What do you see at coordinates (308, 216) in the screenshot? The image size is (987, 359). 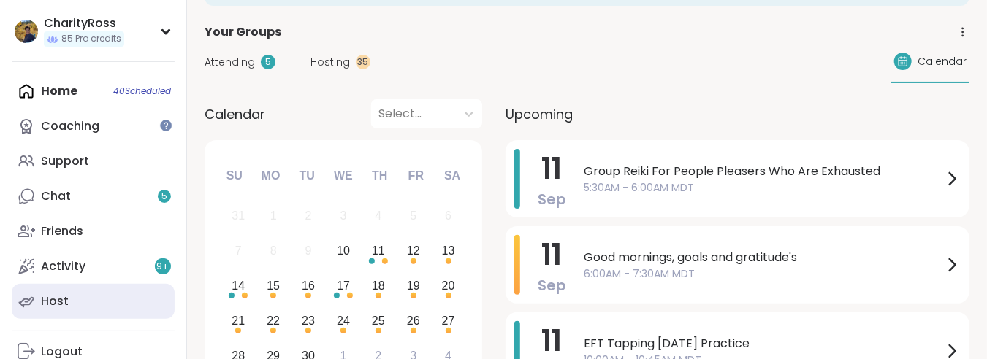 I see `div: 2` at bounding box center [308, 216].